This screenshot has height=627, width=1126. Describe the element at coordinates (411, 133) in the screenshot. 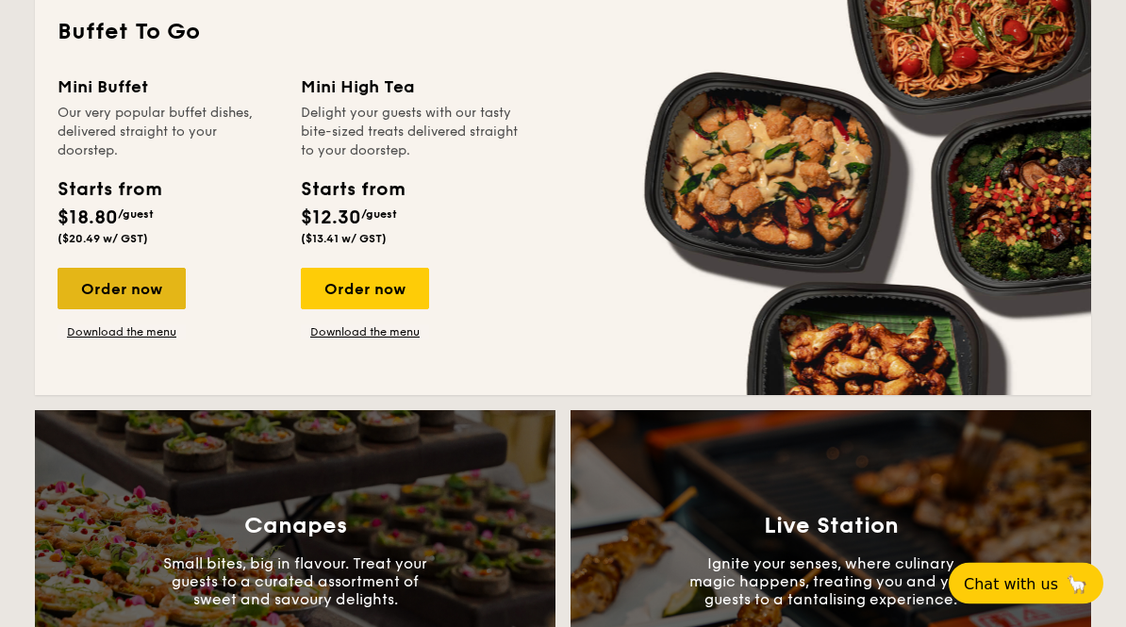

I see `div: Delight your guests with our tasty bite-sized treats delivered straight to your doorstep.` at that location.